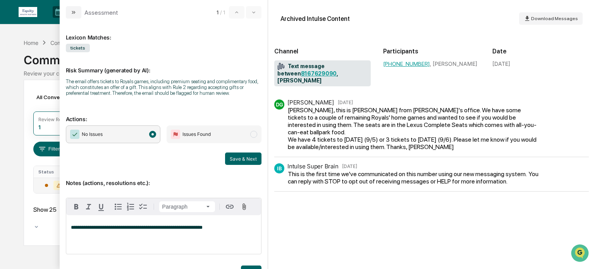 The image size is (595, 269). What do you see at coordinates (33, 102) in the screenshot?
I see `span: Preclearance` at bounding box center [33, 102].